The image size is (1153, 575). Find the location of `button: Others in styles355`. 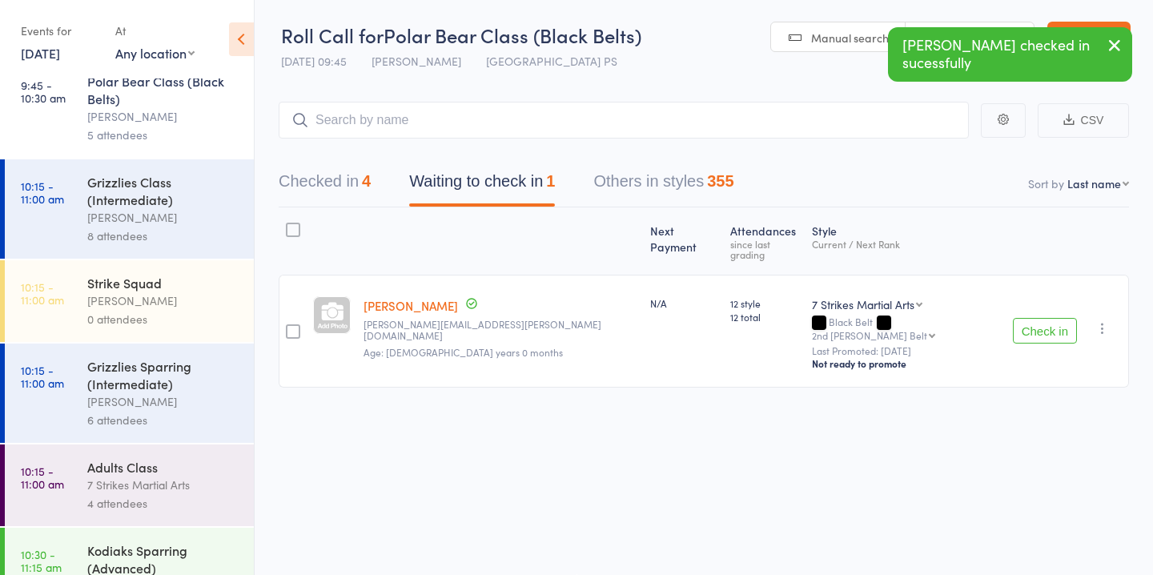

button: Others in styles355 is located at coordinates (663, 185).